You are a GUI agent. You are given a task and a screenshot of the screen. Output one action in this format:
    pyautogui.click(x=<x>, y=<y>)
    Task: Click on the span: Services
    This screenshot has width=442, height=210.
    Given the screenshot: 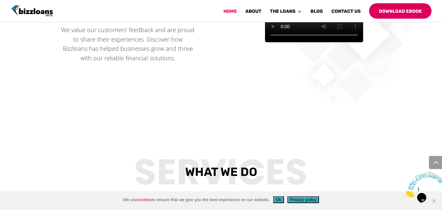 What is the action you would take?
    pyautogui.click(x=221, y=171)
    